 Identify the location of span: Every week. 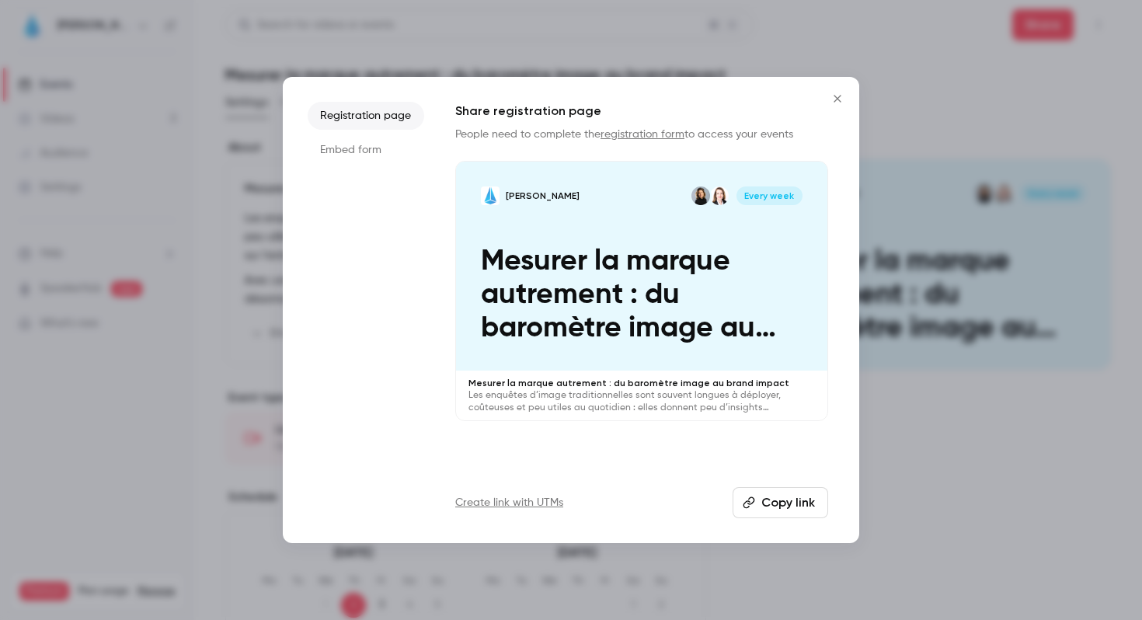
(769, 196).